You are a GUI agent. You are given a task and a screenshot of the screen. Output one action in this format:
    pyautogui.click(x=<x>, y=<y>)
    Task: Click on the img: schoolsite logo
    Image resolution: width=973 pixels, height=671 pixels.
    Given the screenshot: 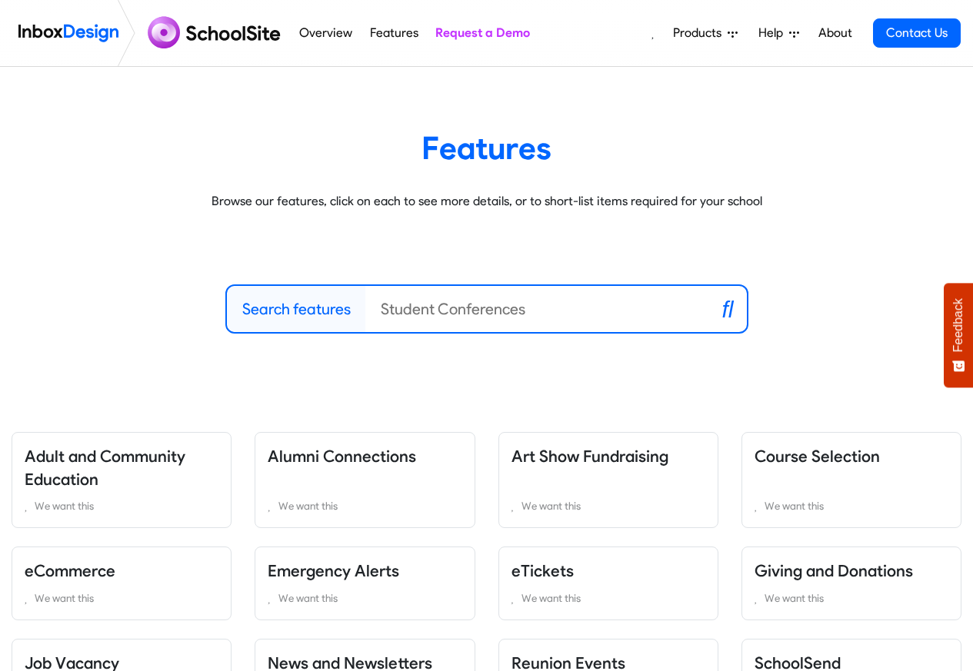 What is the action you would take?
    pyautogui.click(x=216, y=33)
    